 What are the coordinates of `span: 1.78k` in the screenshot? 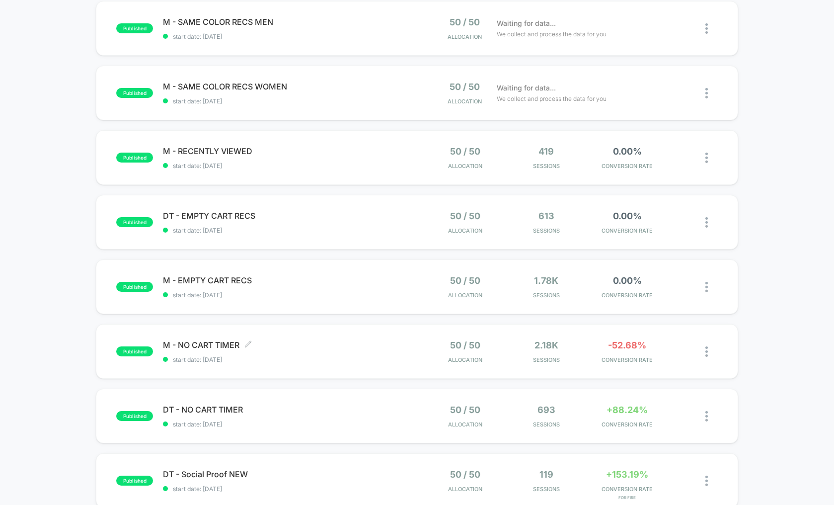 It's located at (546, 280).